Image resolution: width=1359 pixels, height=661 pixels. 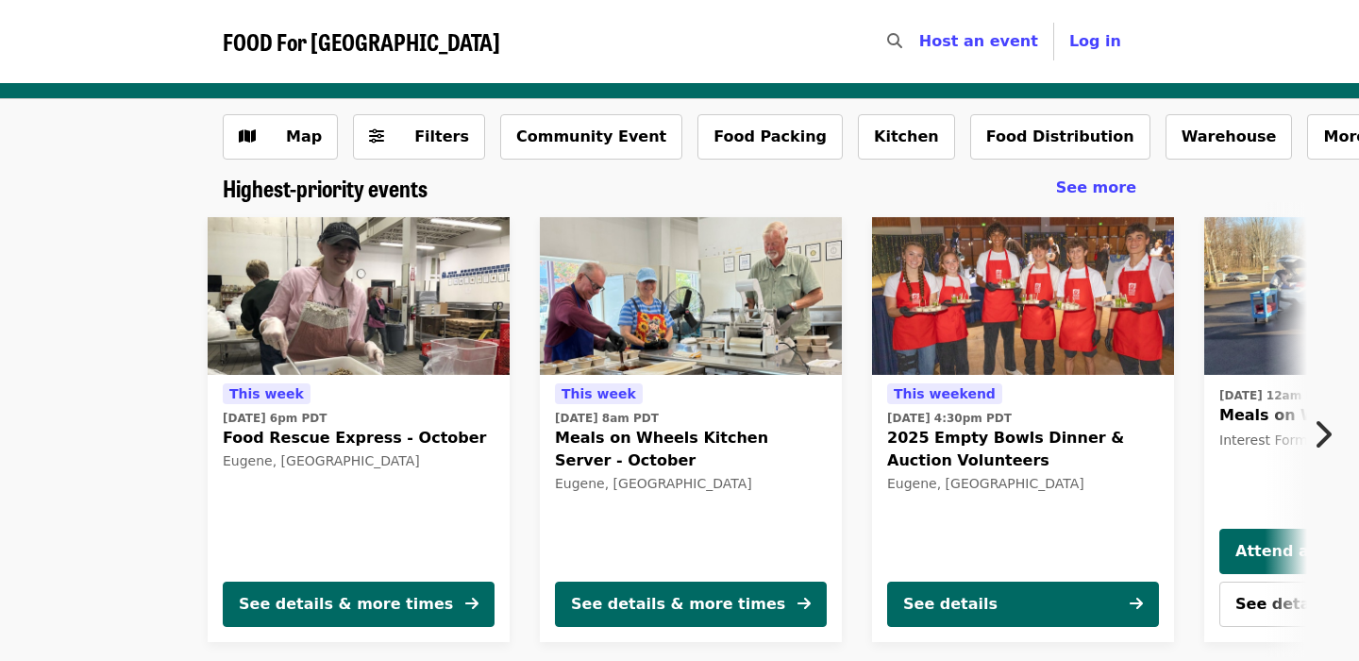 What do you see at coordinates (691, 449) in the screenshot?
I see `span: Meals on Wheels Kitchen Server - October` at bounding box center [691, 449].